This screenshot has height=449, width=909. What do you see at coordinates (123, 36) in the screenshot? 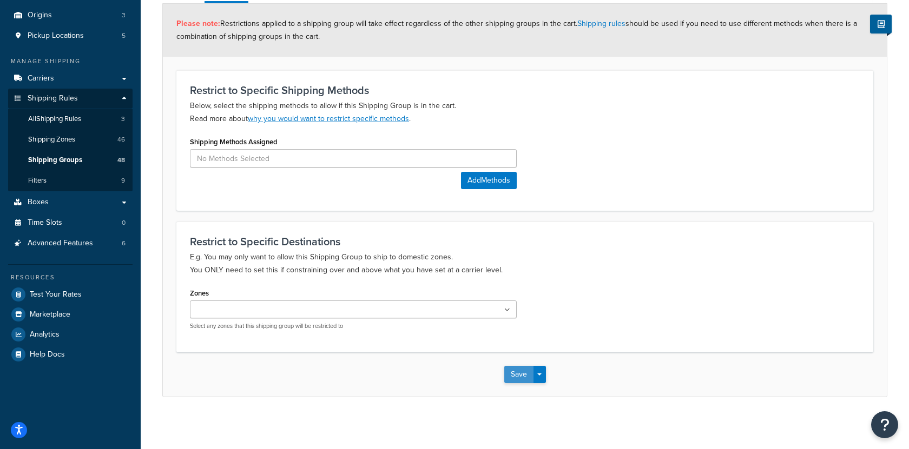
I see `span: 5` at bounding box center [123, 36].